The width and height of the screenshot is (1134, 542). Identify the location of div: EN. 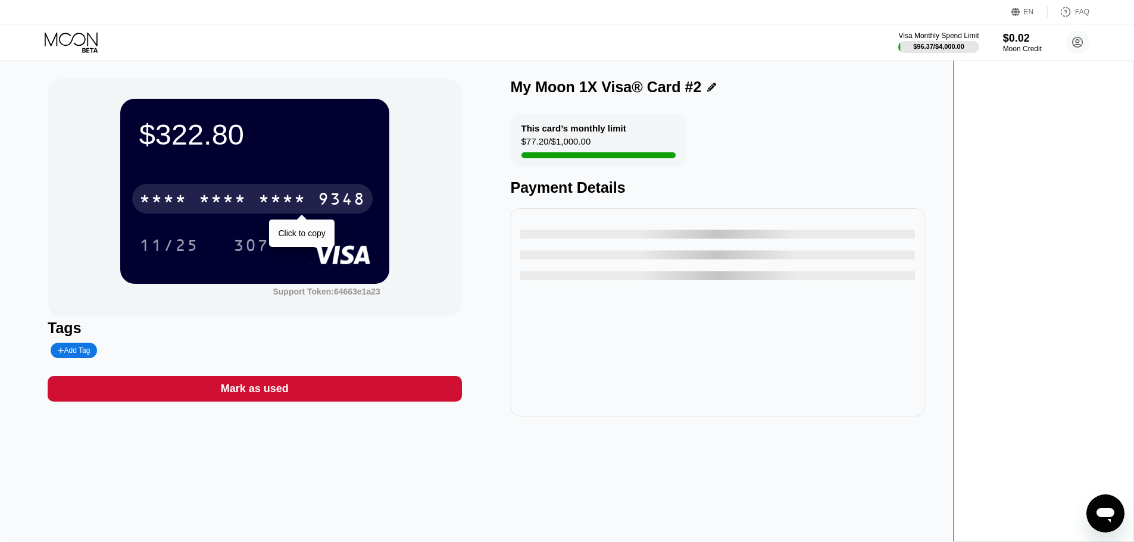
(1029, 12).